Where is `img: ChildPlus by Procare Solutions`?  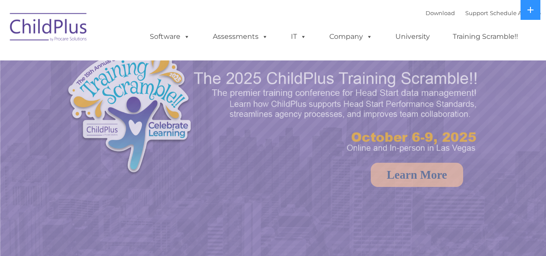 img: ChildPlus by Procare Solutions is located at coordinates (49, 29).